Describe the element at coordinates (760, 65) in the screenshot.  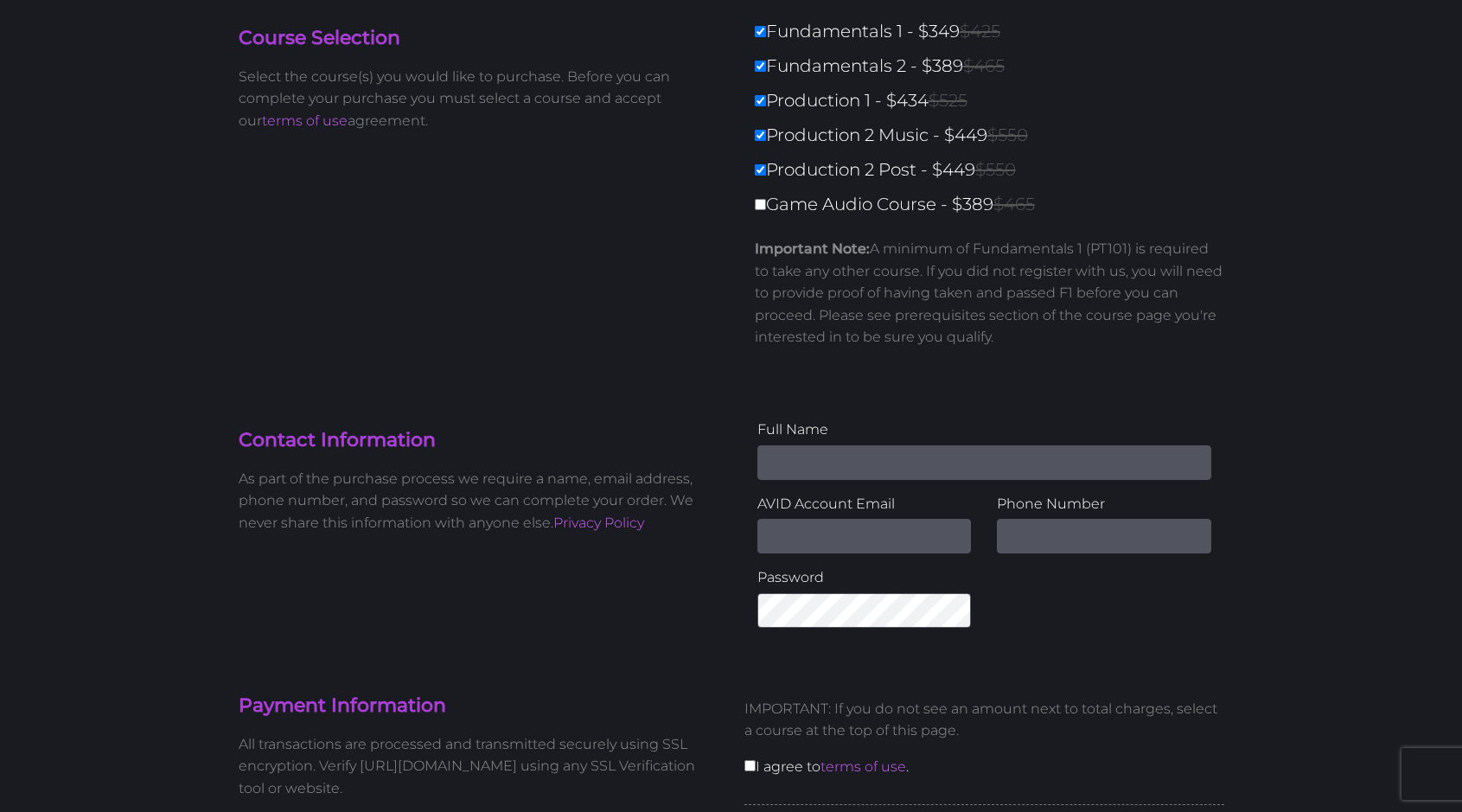
I see `input: Fundamentals 2 - $389$465` at that location.